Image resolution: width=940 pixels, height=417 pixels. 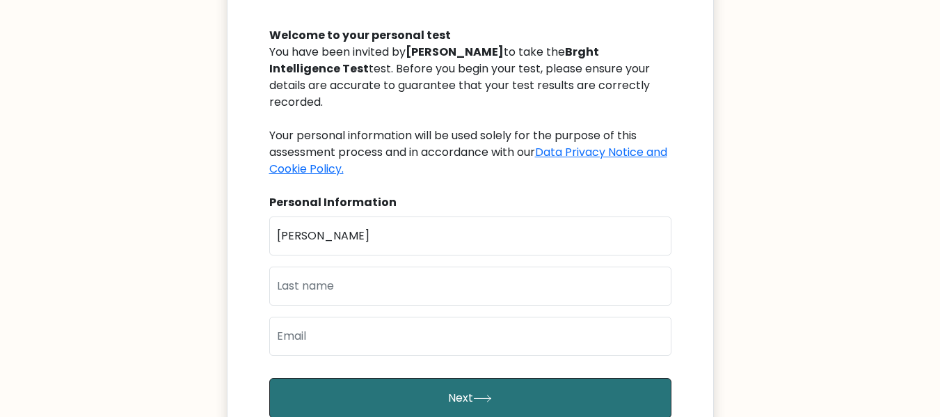 I want to click on div: You have been invited by to take the test. Before you begin your test, please ensure your details..., so click(x=470, y=111).